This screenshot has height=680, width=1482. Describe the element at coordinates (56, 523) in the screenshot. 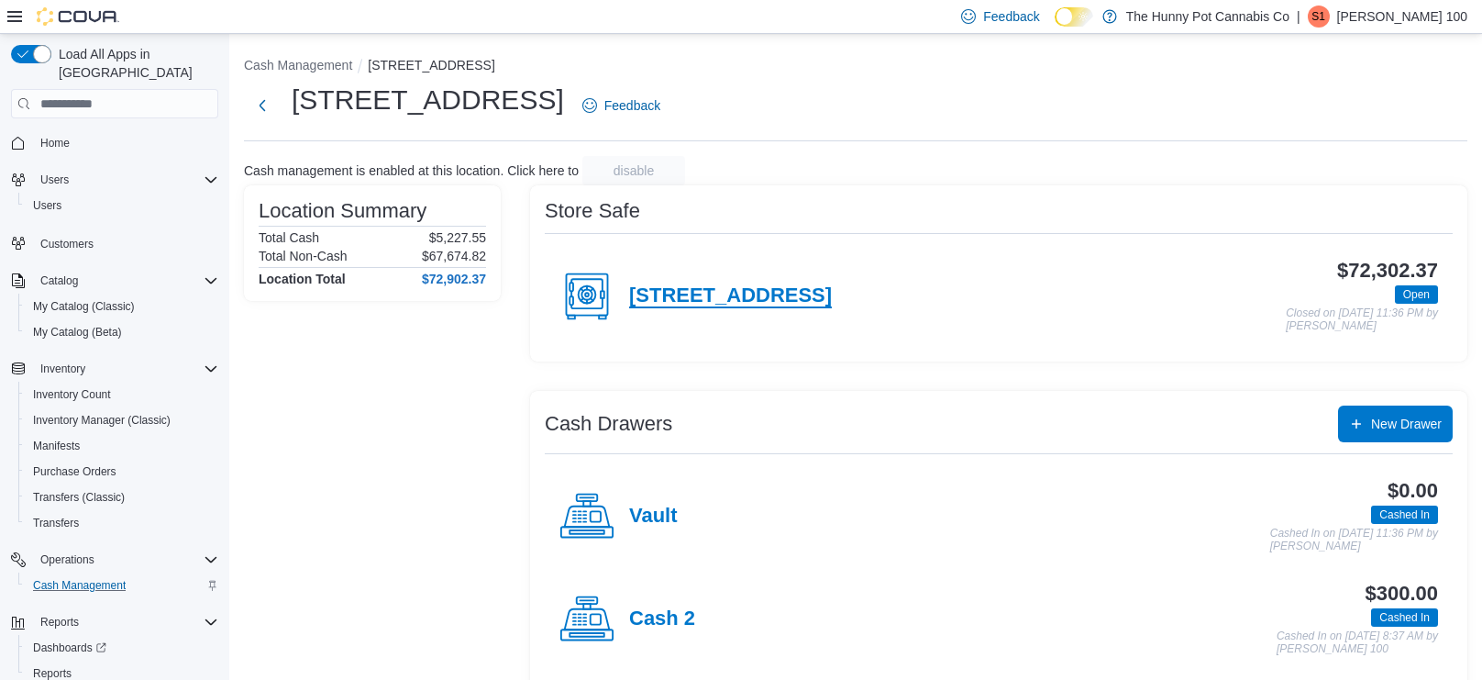

I see `a: Transfers` at that location.